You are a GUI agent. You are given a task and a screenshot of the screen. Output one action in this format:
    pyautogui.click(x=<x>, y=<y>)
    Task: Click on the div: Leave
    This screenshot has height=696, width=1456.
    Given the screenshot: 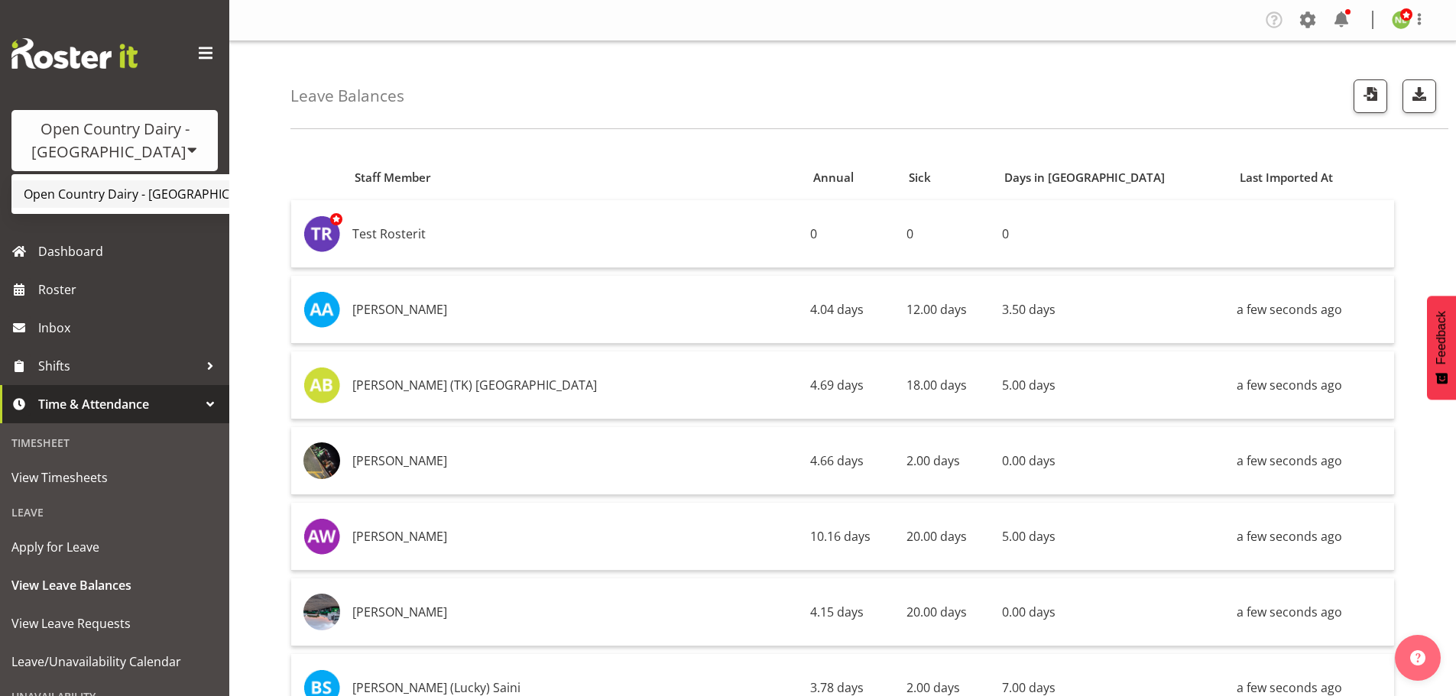 What is the action you would take?
    pyautogui.click(x=115, y=512)
    